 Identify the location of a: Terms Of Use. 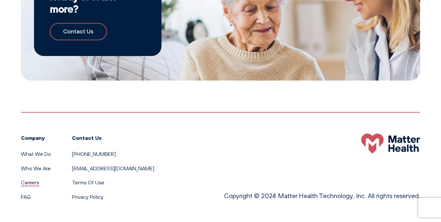
(88, 182).